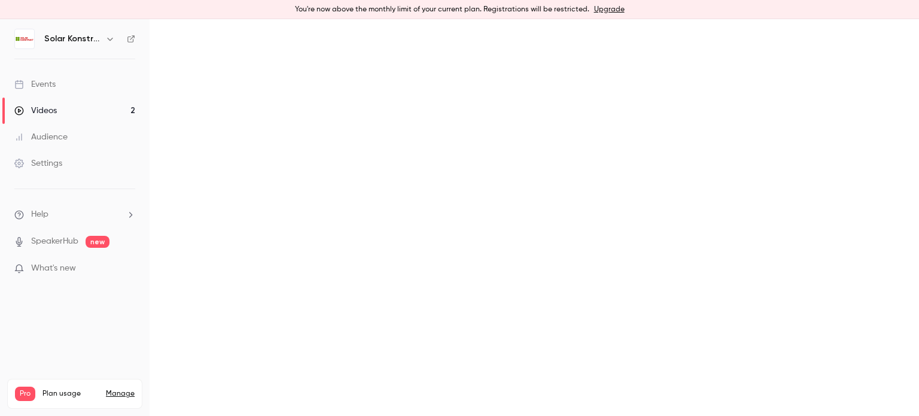 The width and height of the screenshot is (919, 416). Describe the element at coordinates (38, 163) in the screenshot. I see `div: Settings` at that location.